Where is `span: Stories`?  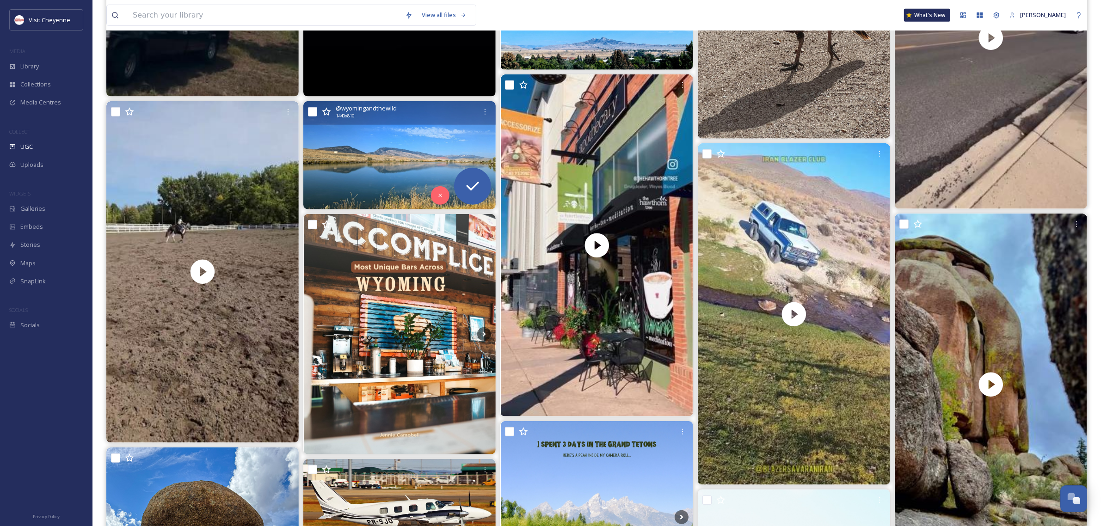 span: Stories is located at coordinates (30, 245).